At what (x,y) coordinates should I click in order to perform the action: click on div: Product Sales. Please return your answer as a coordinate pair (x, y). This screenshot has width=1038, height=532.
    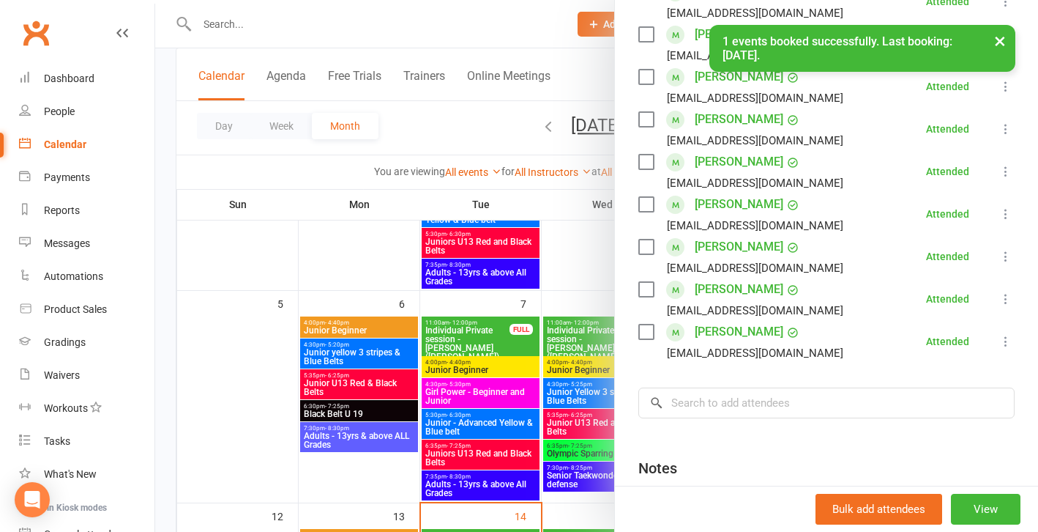
    Looking at the image, I should click on (75, 309).